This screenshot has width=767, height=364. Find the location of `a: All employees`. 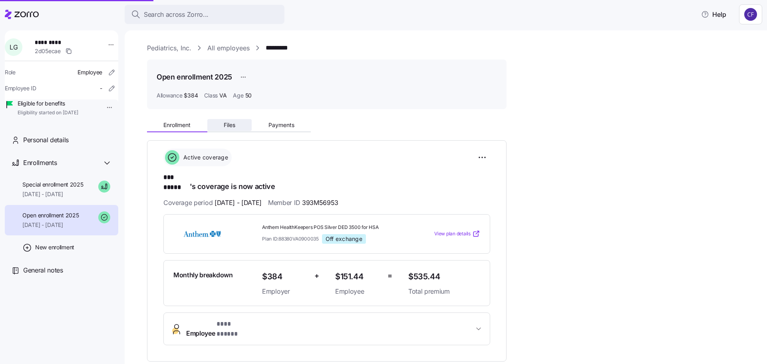

a: All employees is located at coordinates (229, 48).